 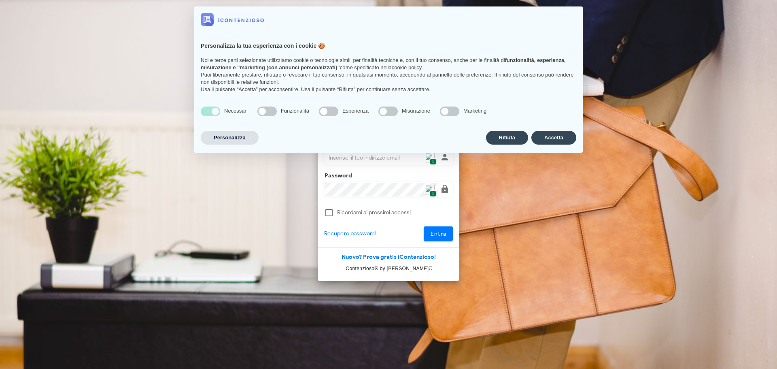 I want to click on a: cookie policy - il link si apre in una nuova scheda, so click(x=406, y=67).